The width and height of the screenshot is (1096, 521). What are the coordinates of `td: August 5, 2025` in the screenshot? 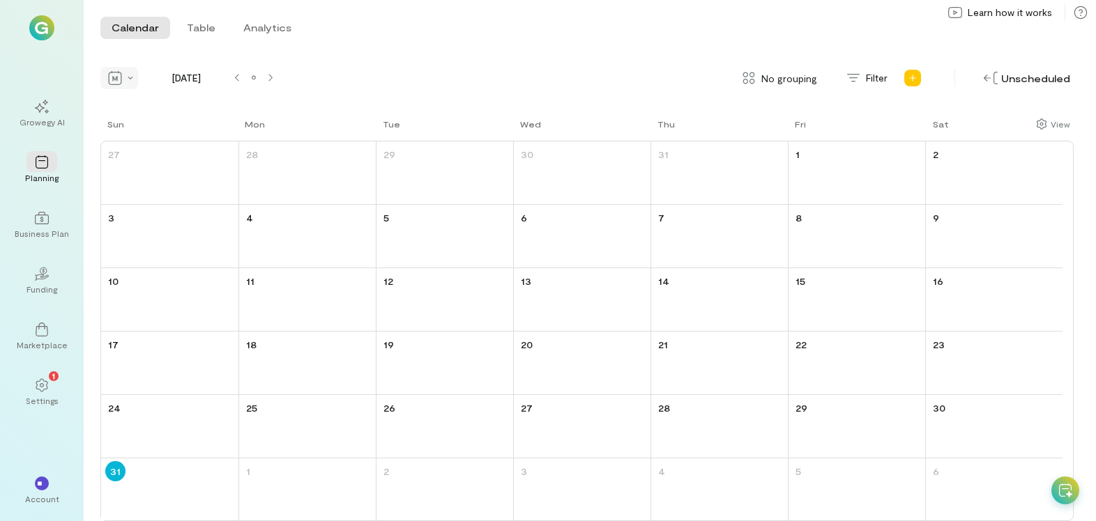 It's located at (444, 236).